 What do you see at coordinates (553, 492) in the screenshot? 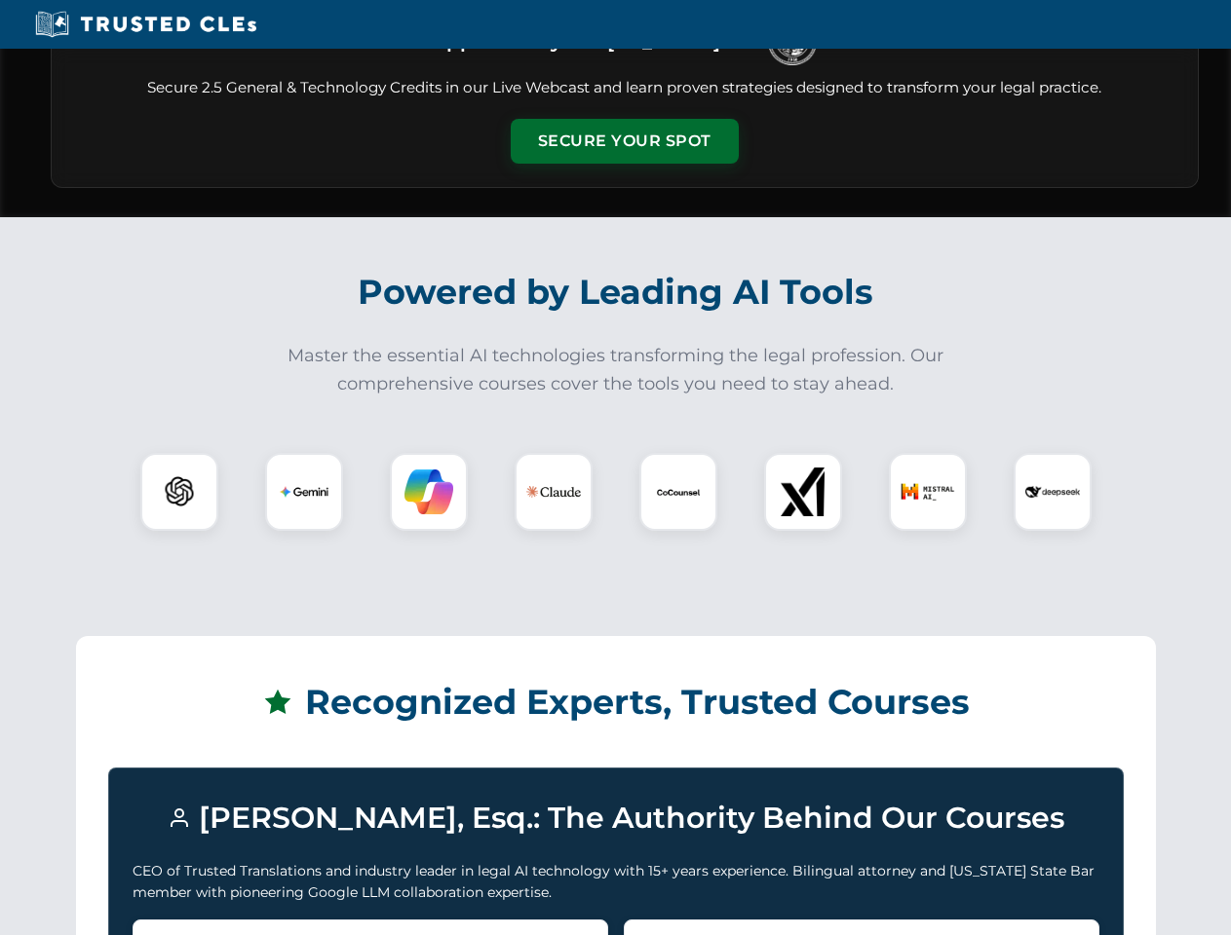
I see `img: Claude Logo` at bounding box center [553, 492].